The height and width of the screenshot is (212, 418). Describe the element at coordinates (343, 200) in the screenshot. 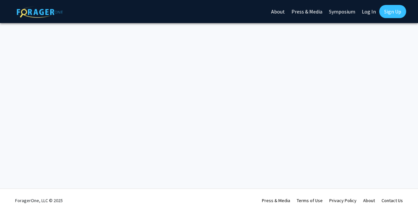

I see `a: Privacy Policy` at that location.